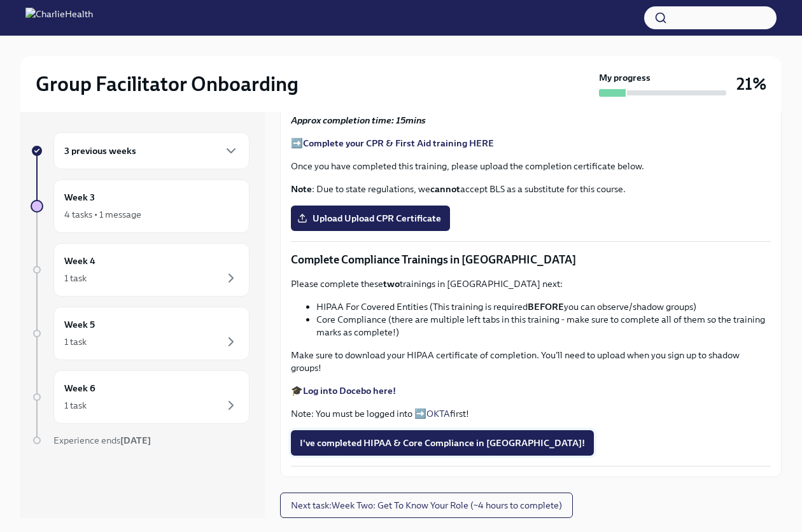  Describe the element at coordinates (349, 391) in the screenshot. I see `strong: Log into Docebo here!` at that location.